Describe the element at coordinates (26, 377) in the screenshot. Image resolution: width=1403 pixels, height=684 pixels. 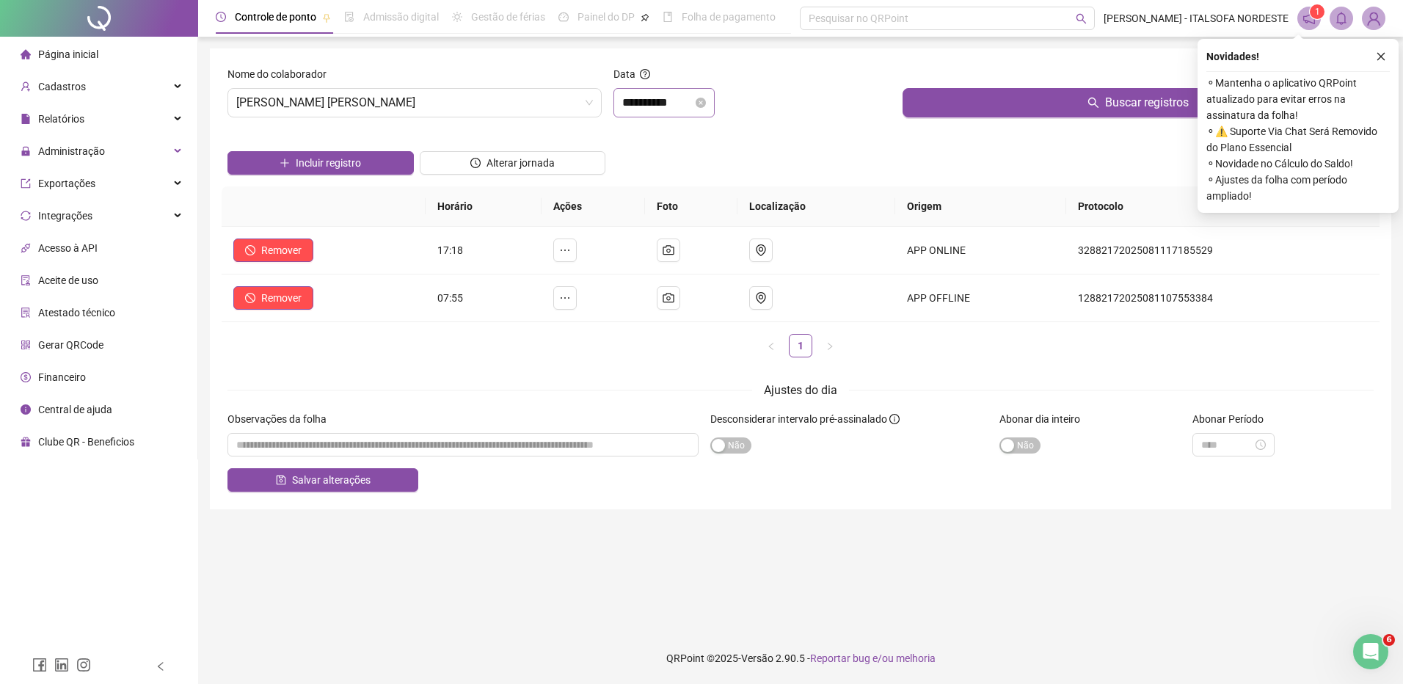
I see `span: dollar` at that location.